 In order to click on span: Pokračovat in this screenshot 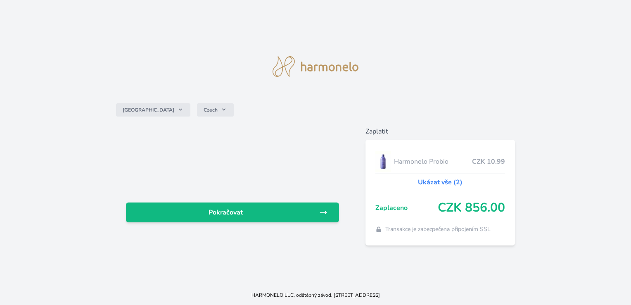, I will do `click(226, 212)`.